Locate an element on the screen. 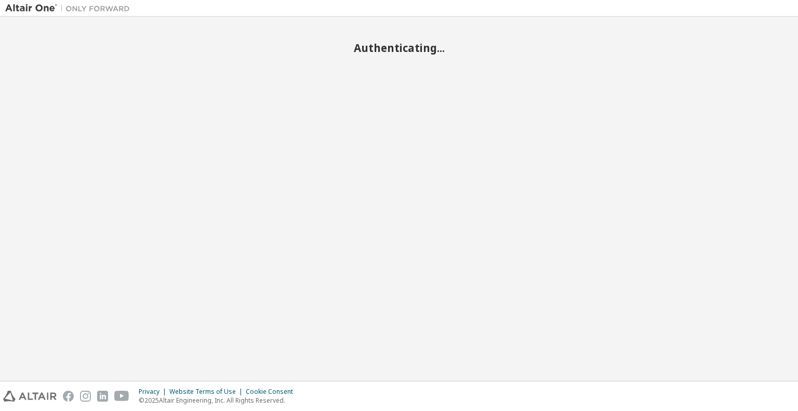 The width and height of the screenshot is (798, 411). img: altair_logo.svg is located at coordinates (30, 396).